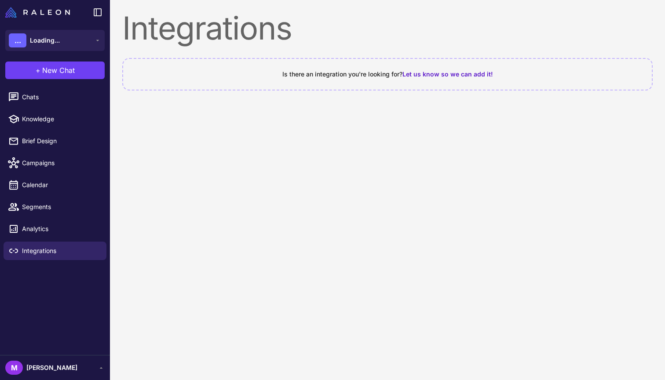  Describe the element at coordinates (45, 40) in the screenshot. I see `span: Loading...` at that location.